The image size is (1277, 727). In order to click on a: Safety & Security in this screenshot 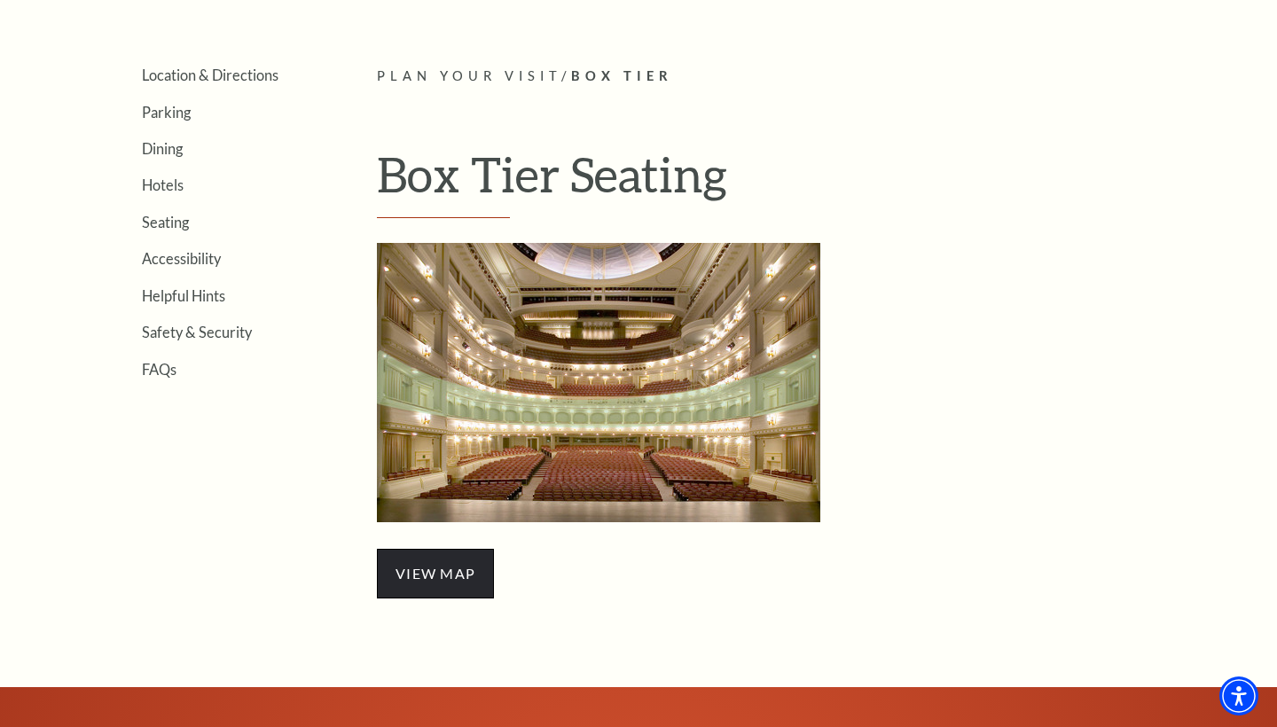, I will do `click(197, 332)`.